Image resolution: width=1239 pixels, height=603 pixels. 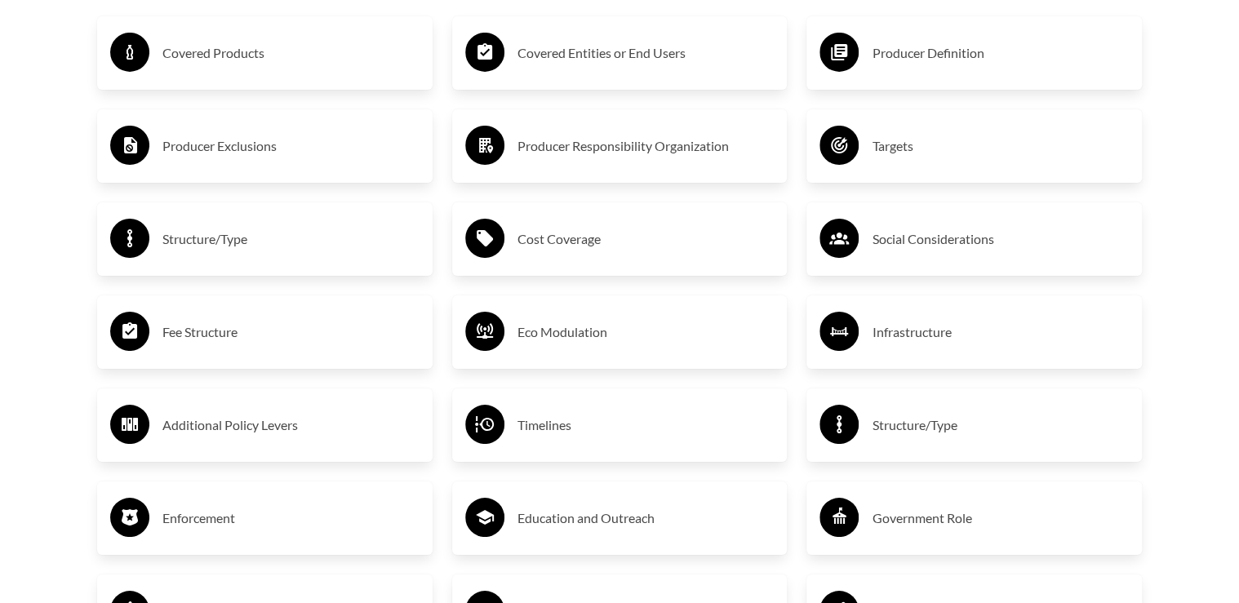 What do you see at coordinates (290, 425) in the screenshot?
I see `h3: Additional Policy Levers` at bounding box center [290, 425].